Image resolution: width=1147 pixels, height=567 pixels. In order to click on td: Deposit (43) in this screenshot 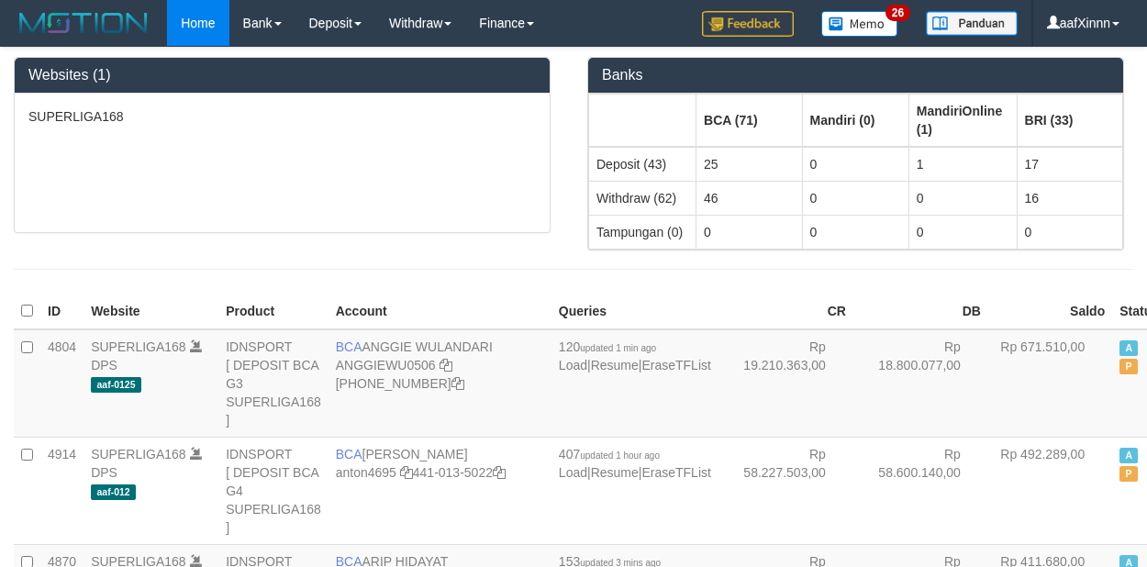, I will do `click(642, 164)`.